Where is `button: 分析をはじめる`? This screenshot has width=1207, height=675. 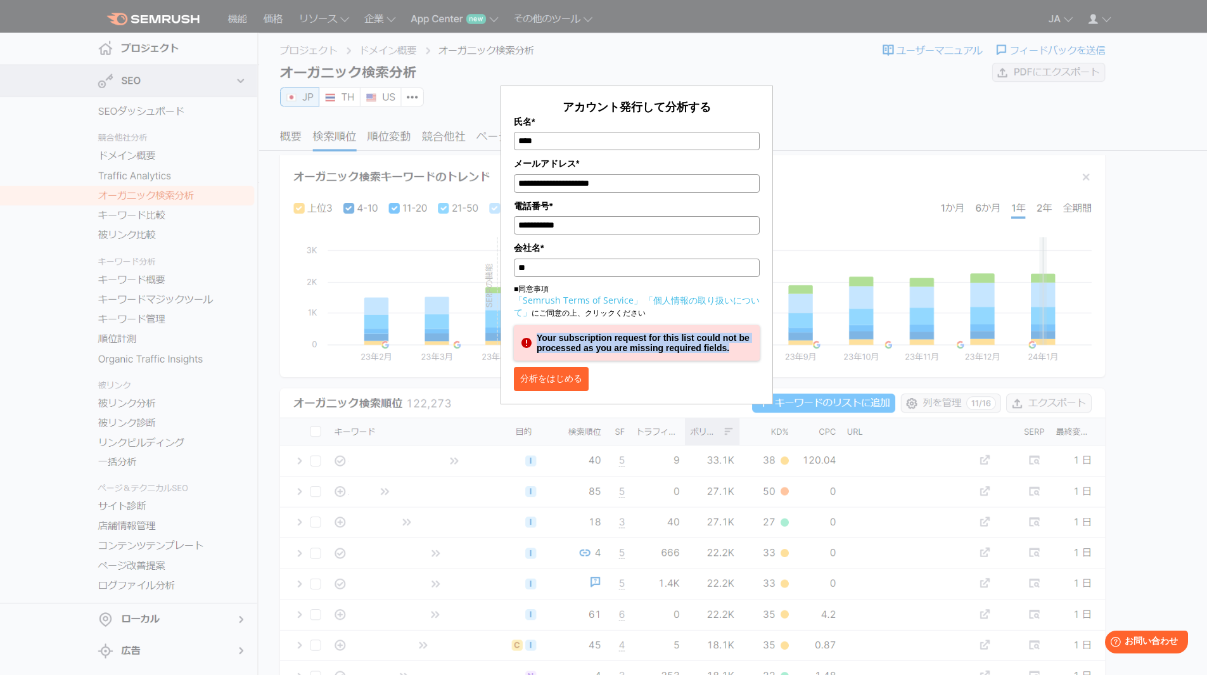
button: 分析をはじめる is located at coordinates (551, 379).